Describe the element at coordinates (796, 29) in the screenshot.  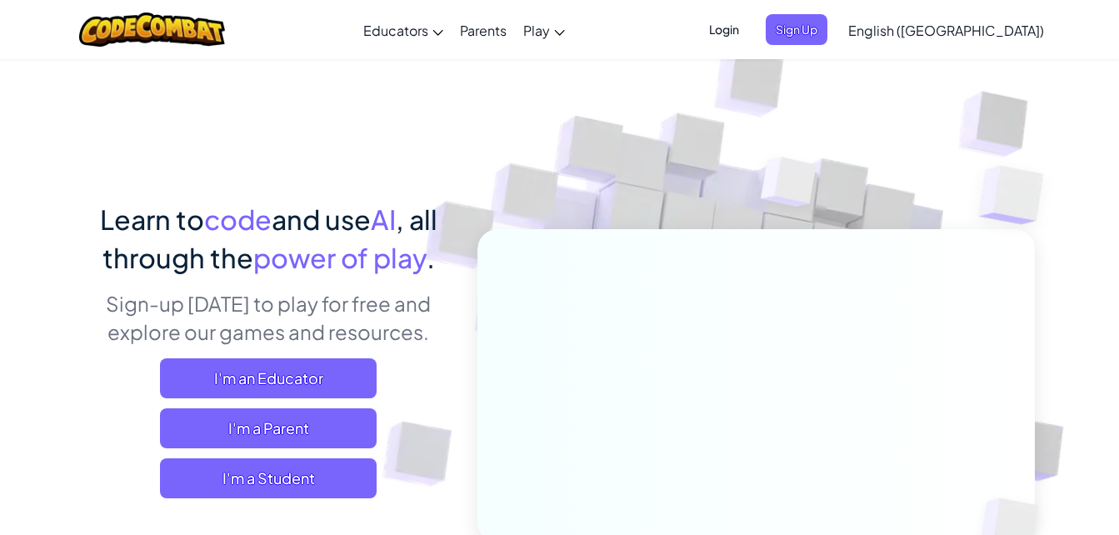
I see `span: Sign Up` at that location.